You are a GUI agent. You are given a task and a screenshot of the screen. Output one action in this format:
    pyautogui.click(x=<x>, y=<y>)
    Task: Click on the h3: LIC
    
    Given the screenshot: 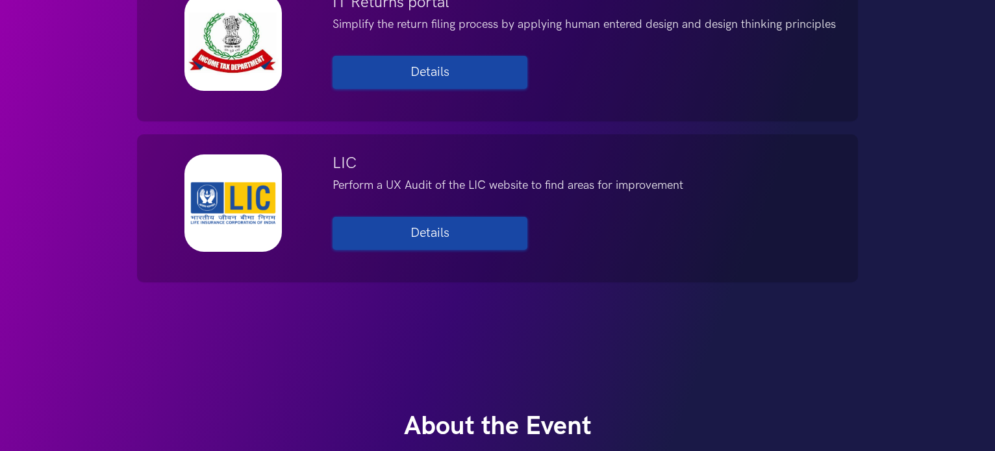 What is the action you would take?
    pyautogui.click(x=585, y=164)
    